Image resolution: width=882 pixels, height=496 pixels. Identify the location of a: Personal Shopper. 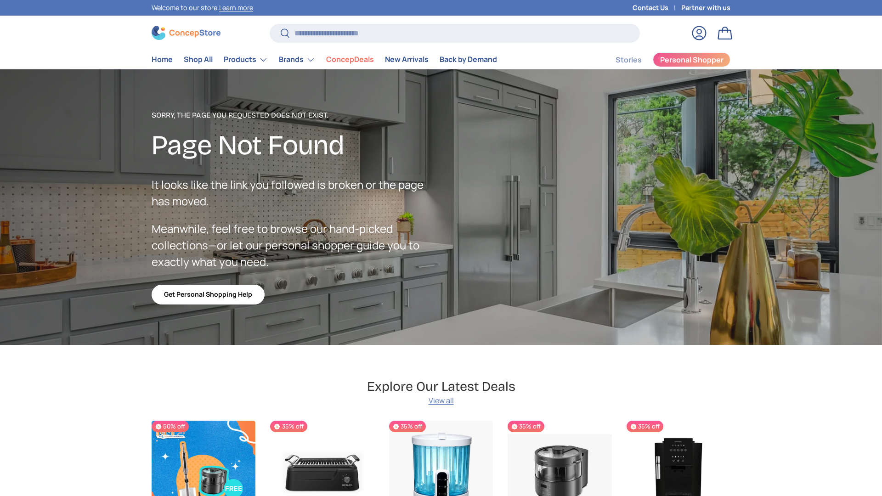
(691, 60).